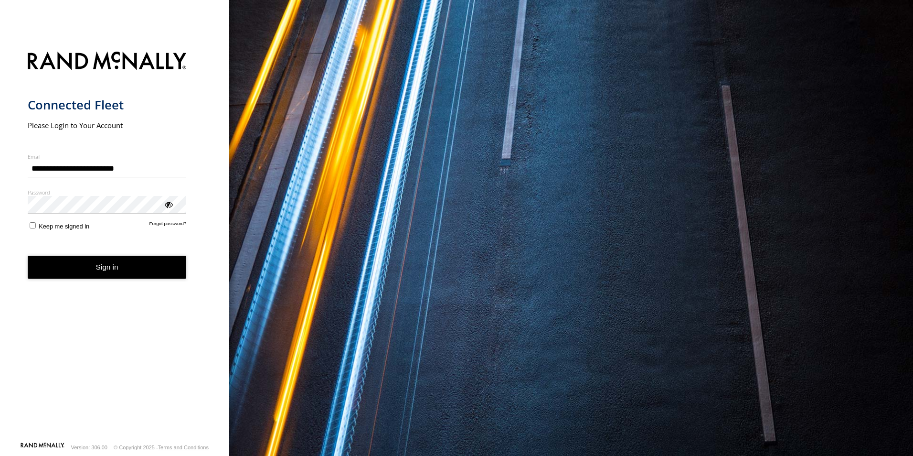  Describe the element at coordinates (107, 105) in the screenshot. I see `h1: Connected Fleet` at that location.